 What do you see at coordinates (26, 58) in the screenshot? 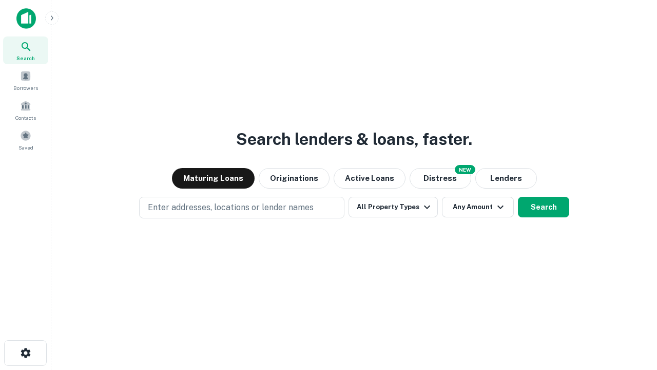
I see `span: Search` at bounding box center [26, 58].